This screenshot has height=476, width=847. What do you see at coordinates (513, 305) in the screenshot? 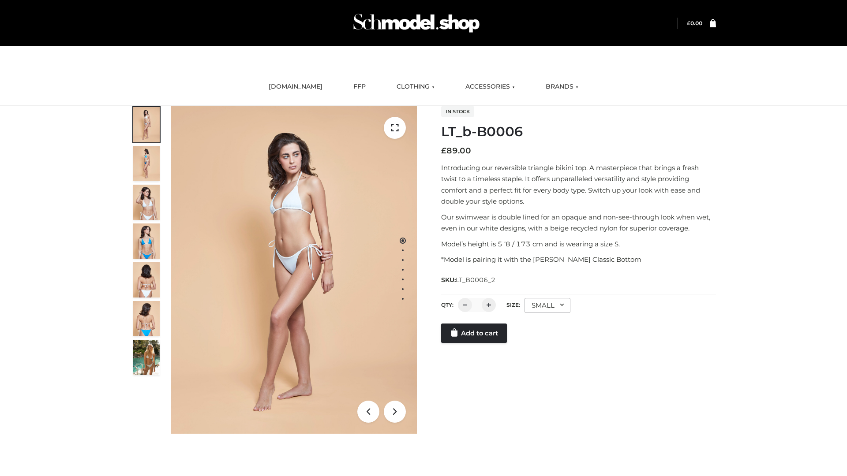
I see `label: Size:` at bounding box center [513, 305].